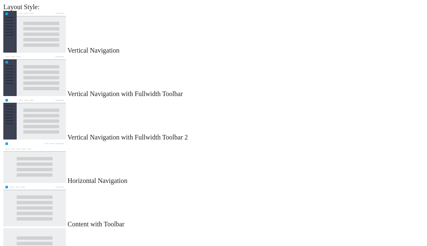 This screenshot has width=427, height=246. Describe the element at coordinates (93, 50) in the screenshot. I see `span: Vertical Navigation` at that location.